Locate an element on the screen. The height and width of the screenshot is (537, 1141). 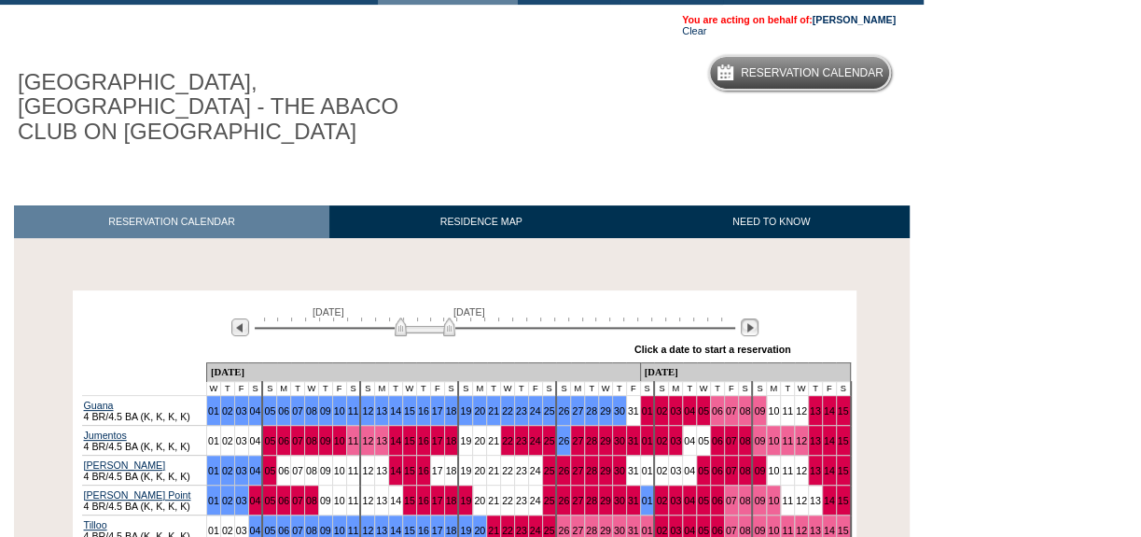
span: You are acting on behalf of: is located at coordinates (789, 20).